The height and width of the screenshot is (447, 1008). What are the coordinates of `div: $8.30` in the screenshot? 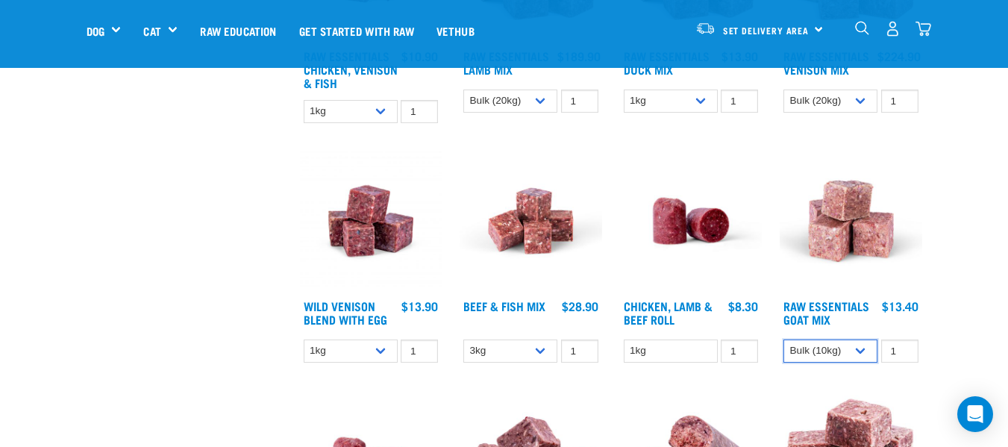 It's located at (743, 306).